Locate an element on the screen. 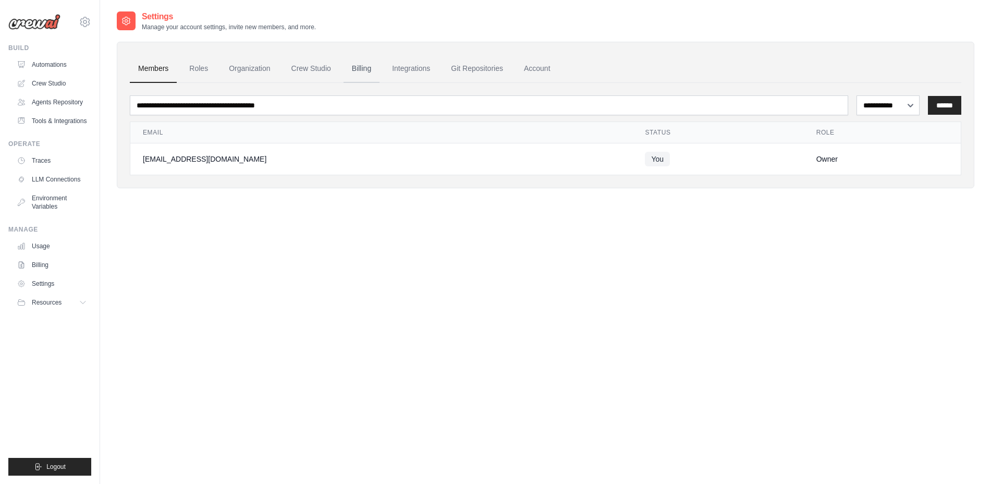 This screenshot has width=991, height=484. a: Usage is located at coordinates (52, 246).